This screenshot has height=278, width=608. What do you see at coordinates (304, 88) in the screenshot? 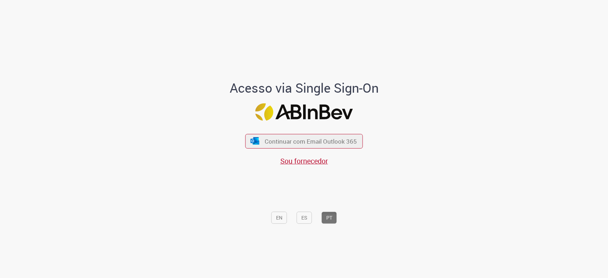
I see `h1: Acesso via Single Sign-On` at bounding box center [304, 88].